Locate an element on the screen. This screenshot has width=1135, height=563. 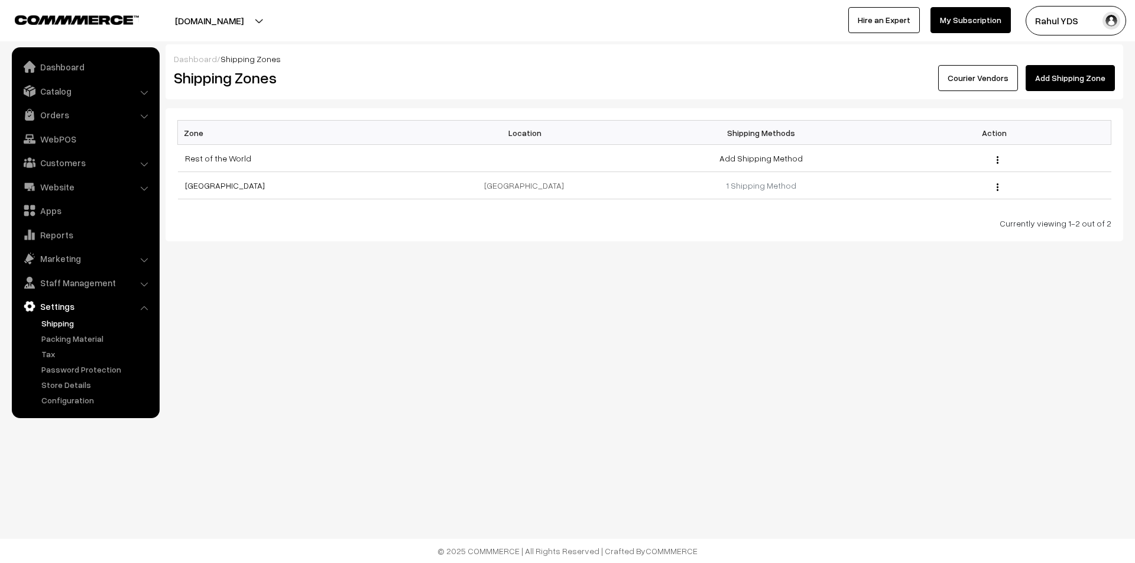
a: Rest of the World is located at coordinates (218, 158).